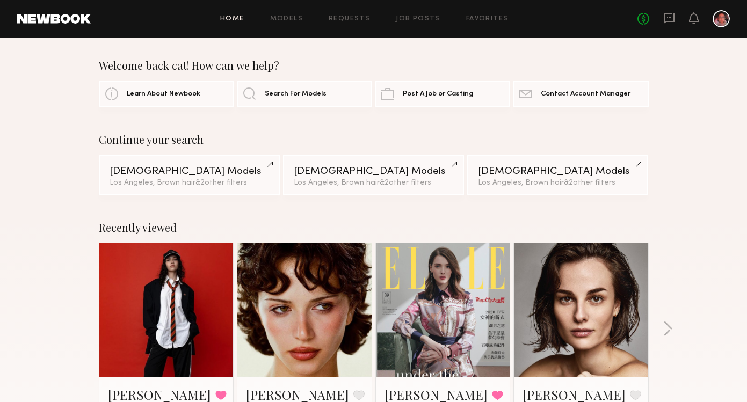 This screenshot has height=402, width=747. I want to click on span: Search For Models, so click(295, 94).